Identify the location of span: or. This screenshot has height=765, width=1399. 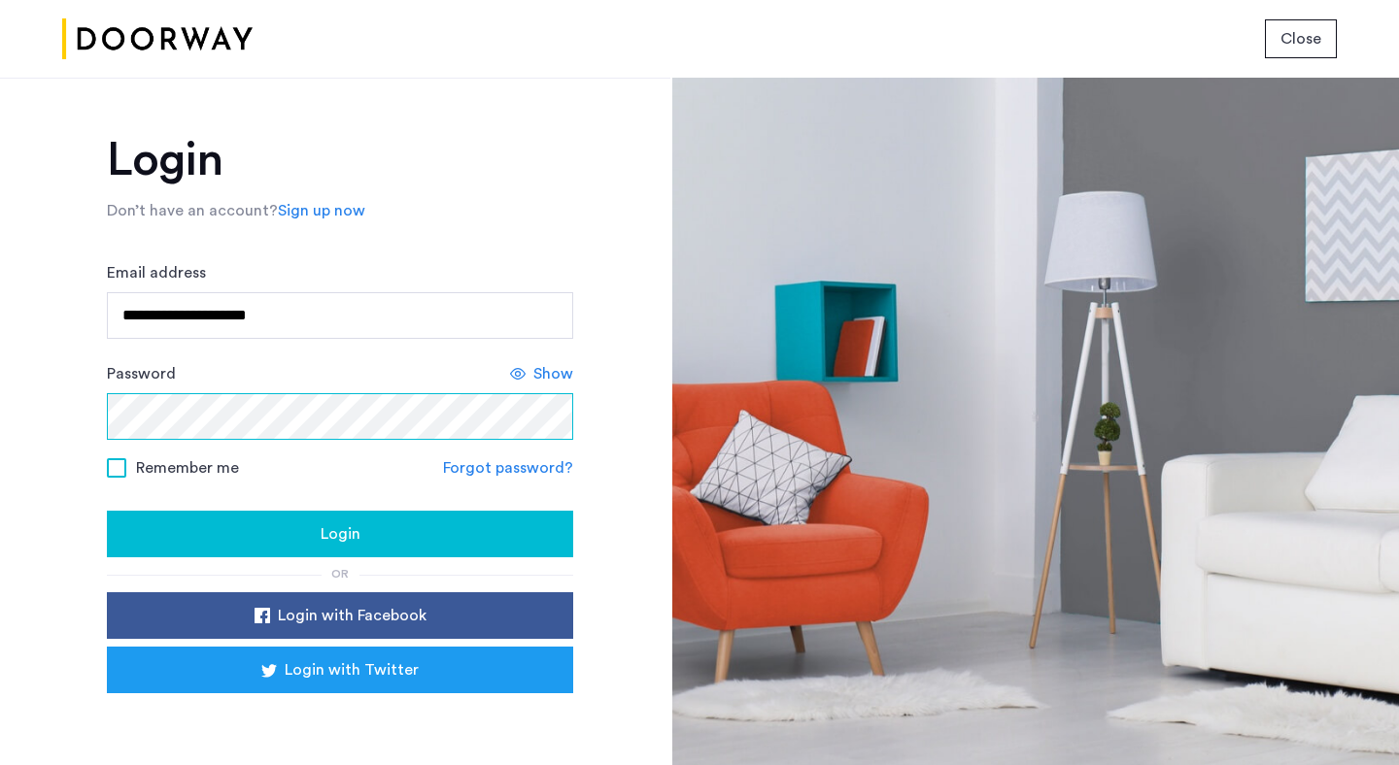
(340, 574).